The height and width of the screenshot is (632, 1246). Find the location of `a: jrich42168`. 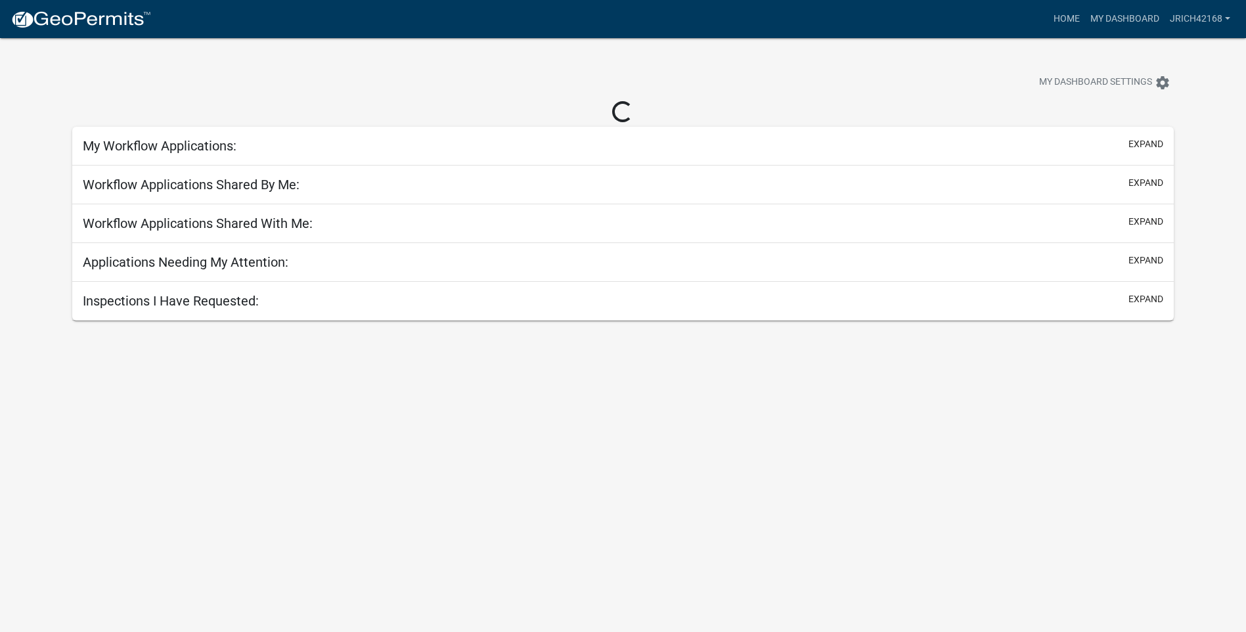

a: jrich42168 is located at coordinates (1200, 19).